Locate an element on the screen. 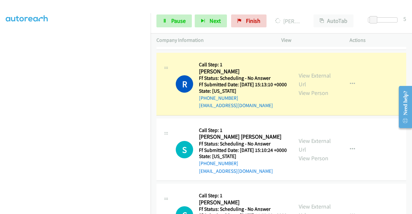  div: Open Resource Center is located at coordinates (12, 25).